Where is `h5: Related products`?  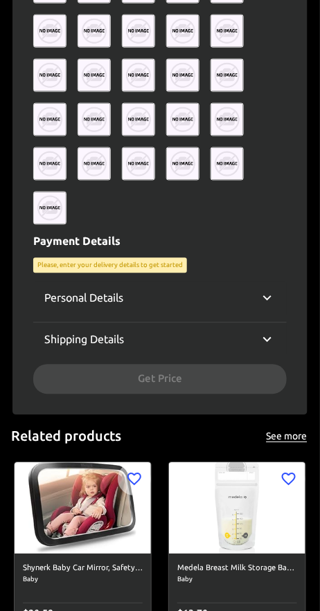
h5: Related products is located at coordinates (66, 437).